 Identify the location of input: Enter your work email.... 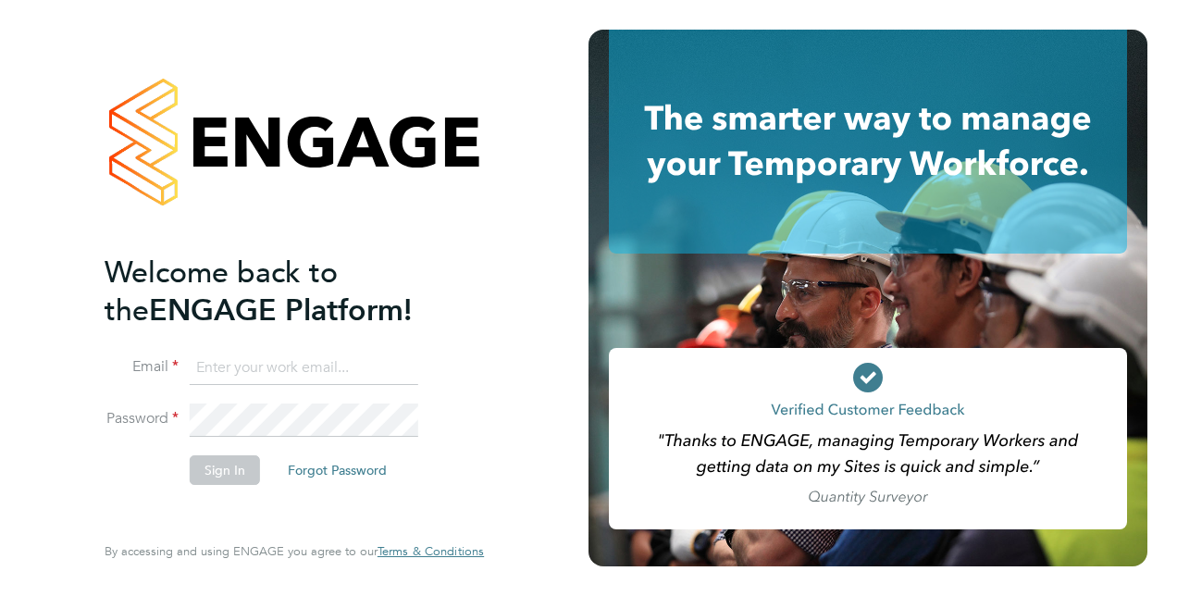
(303, 368).